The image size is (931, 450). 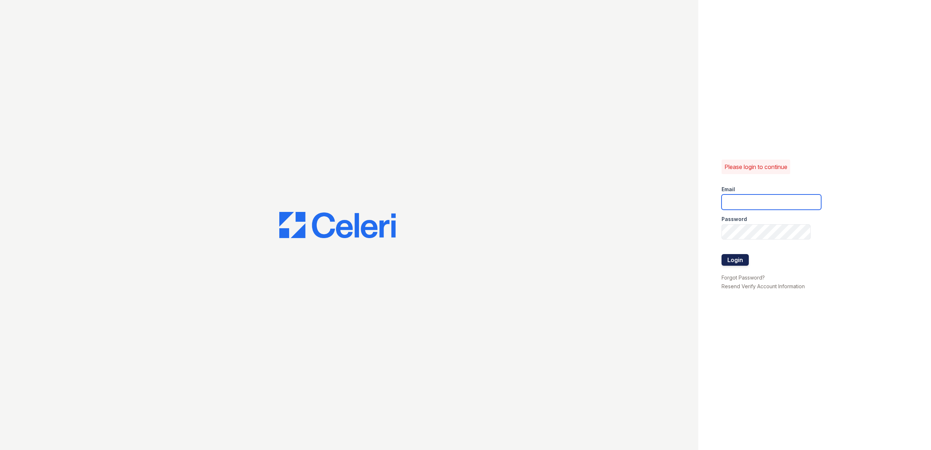 What do you see at coordinates (337, 225) in the screenshot?
I see `img: CE_Logo_Blue-a8612792a0a2168367f1c8372b55b34899dd931a85d93a1a3d3e32e68fde9ad4.png` at bounding box center [337, 225].